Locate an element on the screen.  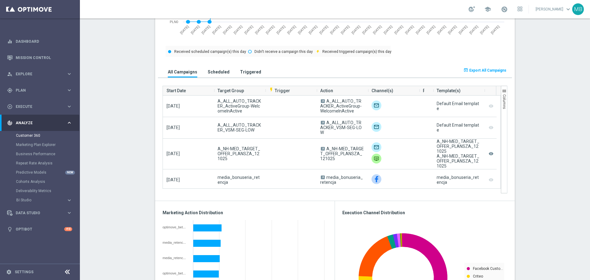
div: MB is located at coordinates (578, 9).